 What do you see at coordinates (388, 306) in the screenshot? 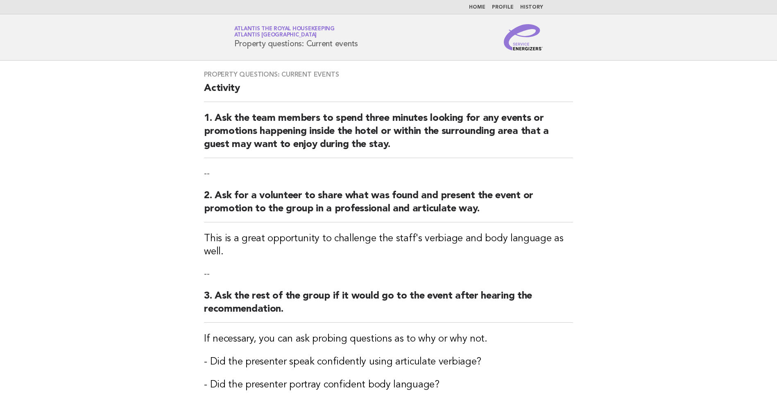
I see `h2: 3. Ask the rest of the group if it would go to the event after hearing the recommendation.` at bounding box center [388, 306].